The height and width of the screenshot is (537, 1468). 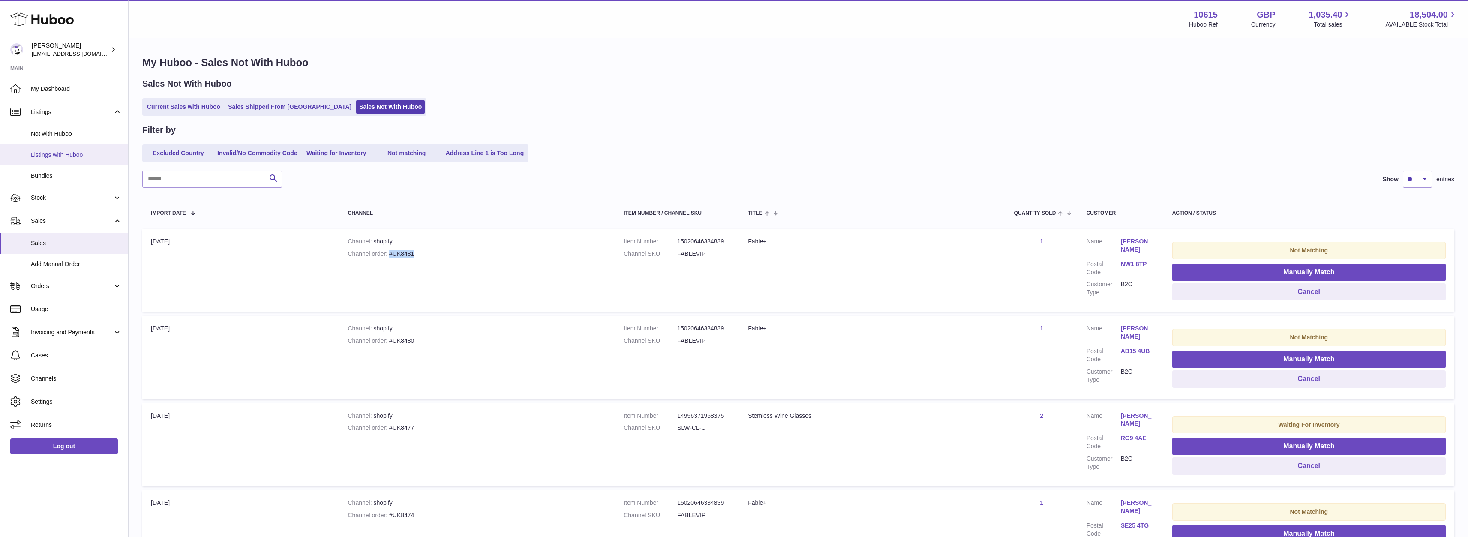 What do you see at coordinates (1138, 525) in the screenshot?
I see `a: SE25 4TG` at bounding box center [1138, 525].